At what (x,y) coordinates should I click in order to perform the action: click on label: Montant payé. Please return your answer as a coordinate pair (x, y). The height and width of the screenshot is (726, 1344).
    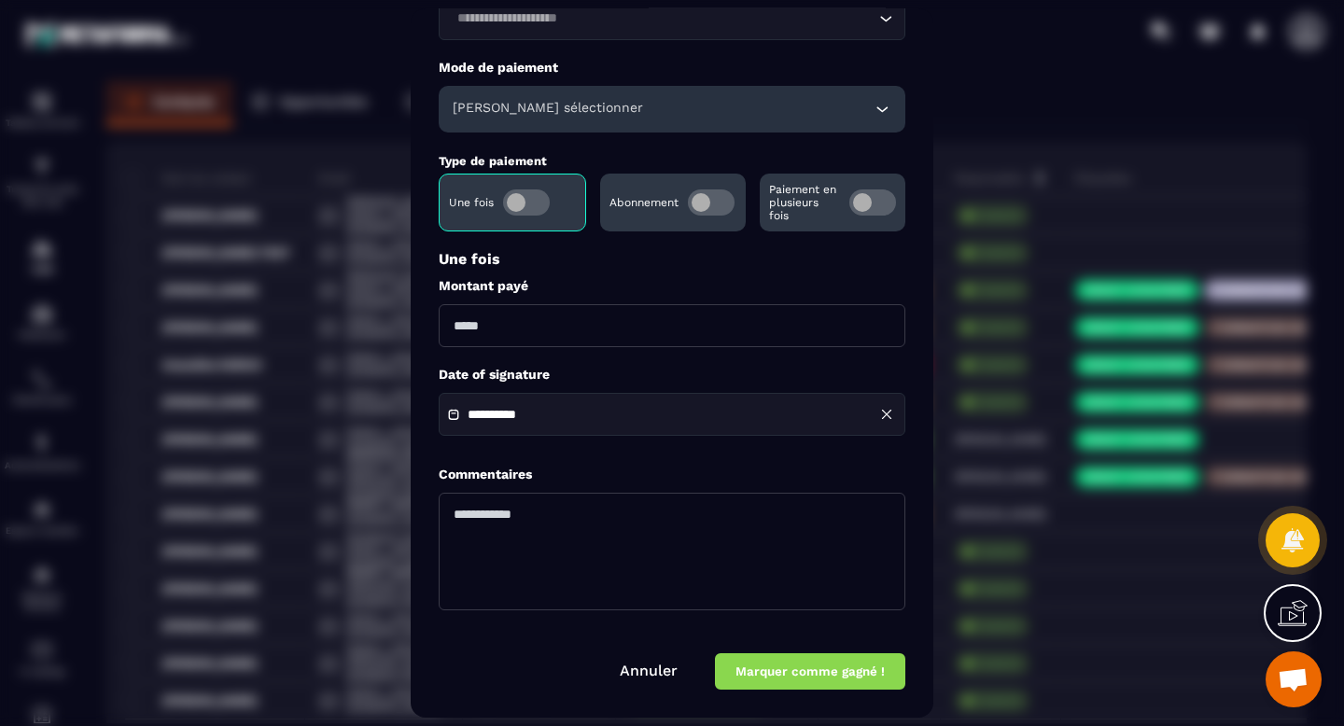
    Looking at the image, I should click on (672, 286).